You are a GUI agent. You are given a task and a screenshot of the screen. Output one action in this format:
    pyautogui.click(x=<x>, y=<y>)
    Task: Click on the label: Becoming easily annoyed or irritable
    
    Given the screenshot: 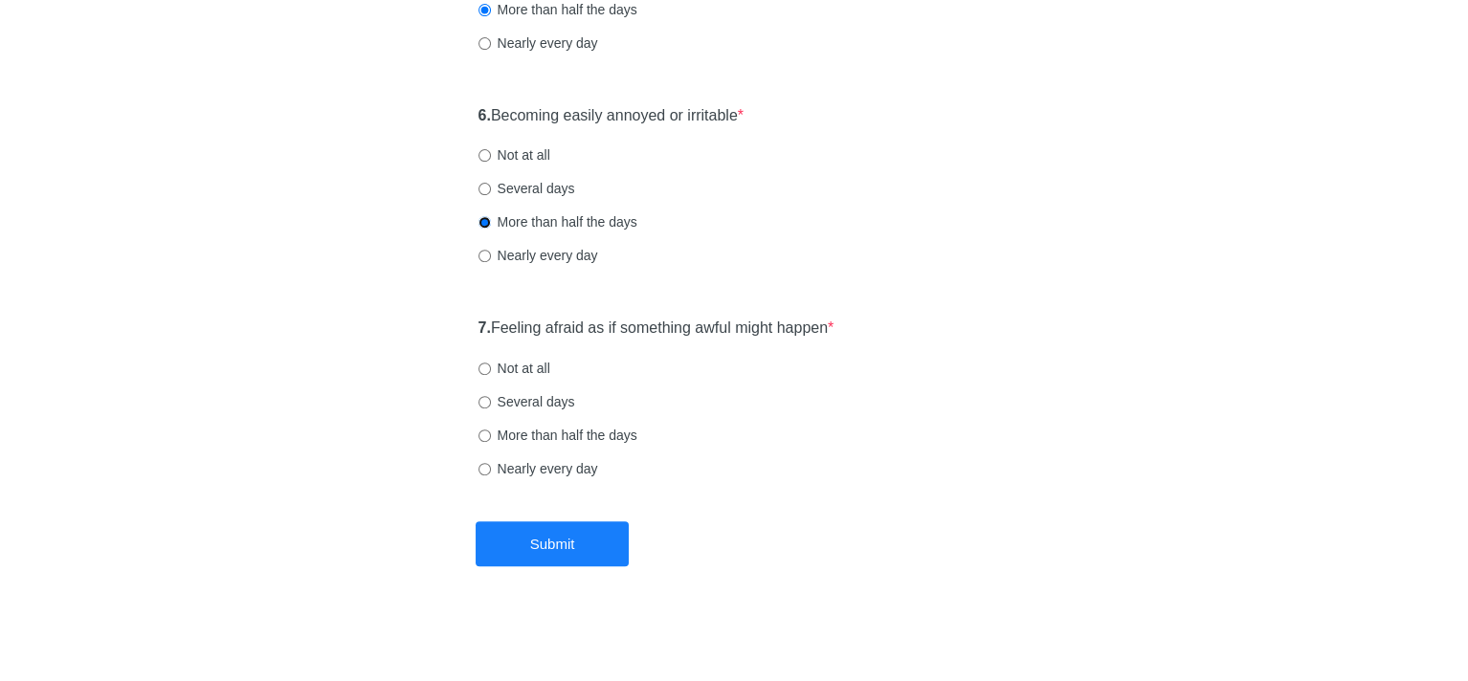 What is the action you would take?
    pyautogui.click(x=612, y=116)
    